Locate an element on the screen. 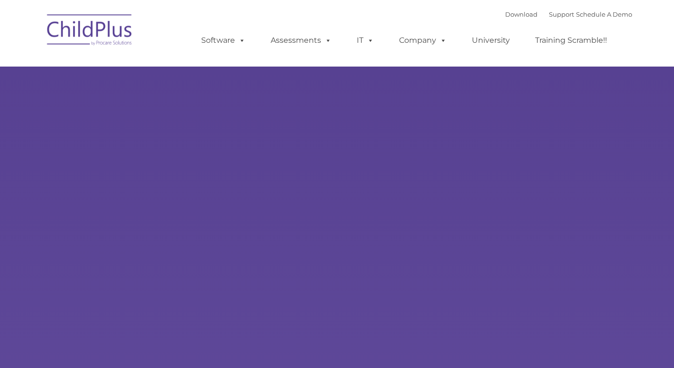 This screenshot has width=674, height=368. a: University is located at coordinates (491, 40).